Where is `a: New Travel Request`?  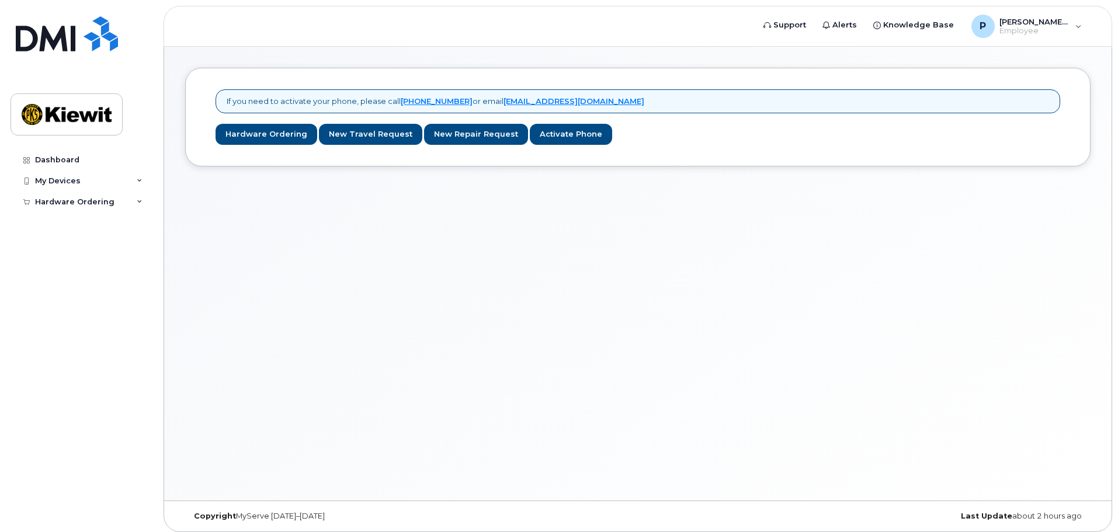 a: New Travel Request is located at coordinates (370, 134).